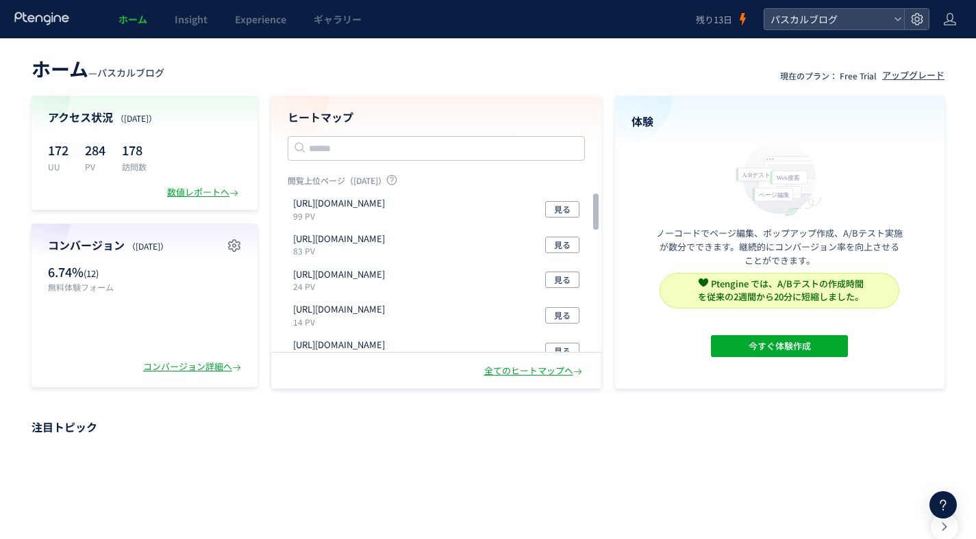 This screenshot has height=539, width=976. I want to click on span: (12), so click(91, 273).